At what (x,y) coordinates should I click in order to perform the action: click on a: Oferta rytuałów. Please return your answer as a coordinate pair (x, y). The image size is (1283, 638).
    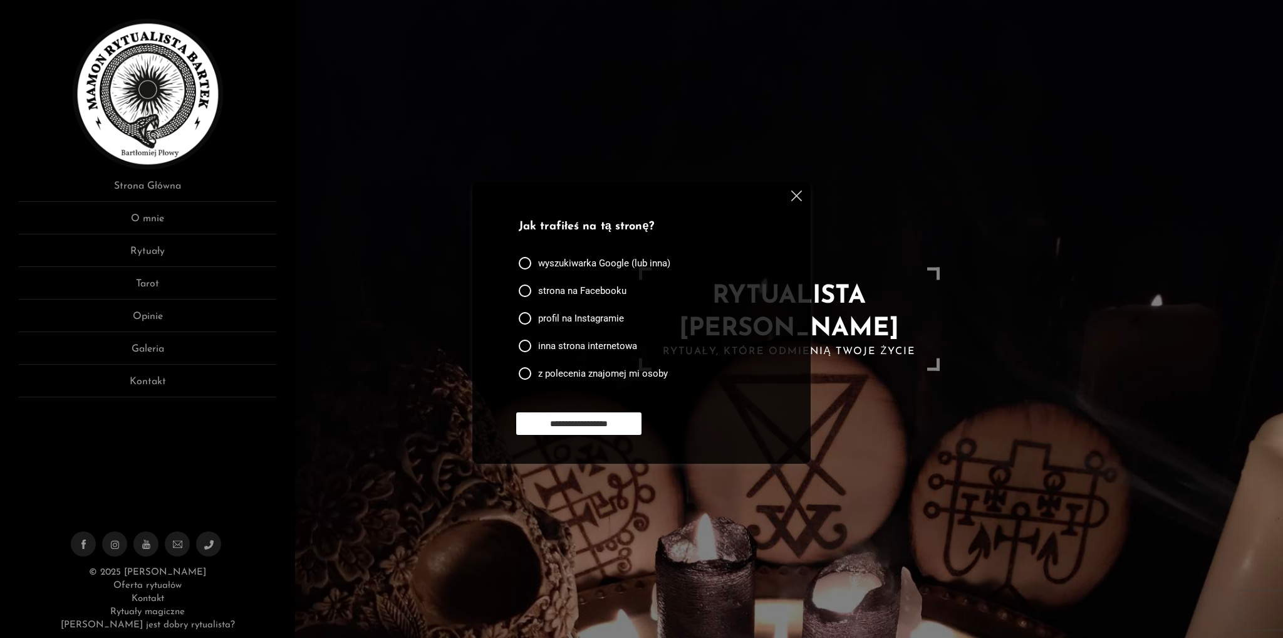
    Looking at the image, I should click on (147, 585).